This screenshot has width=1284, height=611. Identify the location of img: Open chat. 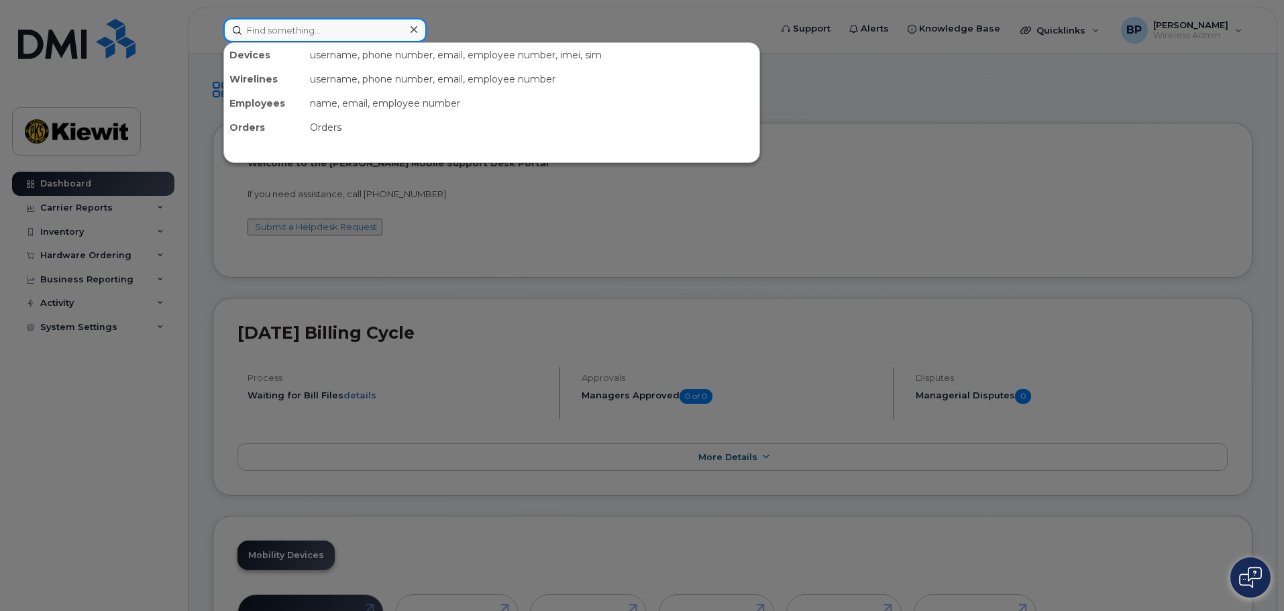
(1251, 578).